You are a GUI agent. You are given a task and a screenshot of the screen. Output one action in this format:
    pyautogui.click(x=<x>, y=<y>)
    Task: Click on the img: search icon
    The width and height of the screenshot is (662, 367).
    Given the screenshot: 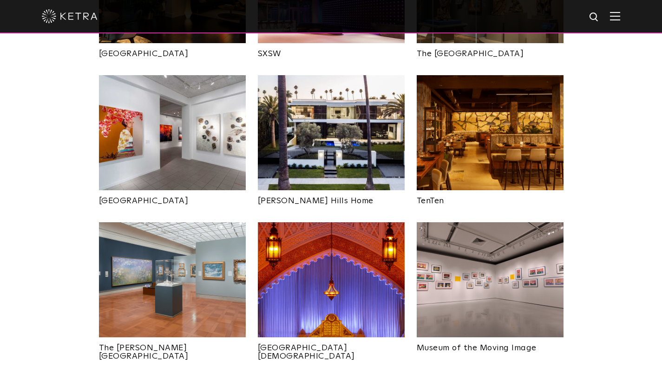 What is the action you would take?
    pyautogui.click(x=594, y=17)
    